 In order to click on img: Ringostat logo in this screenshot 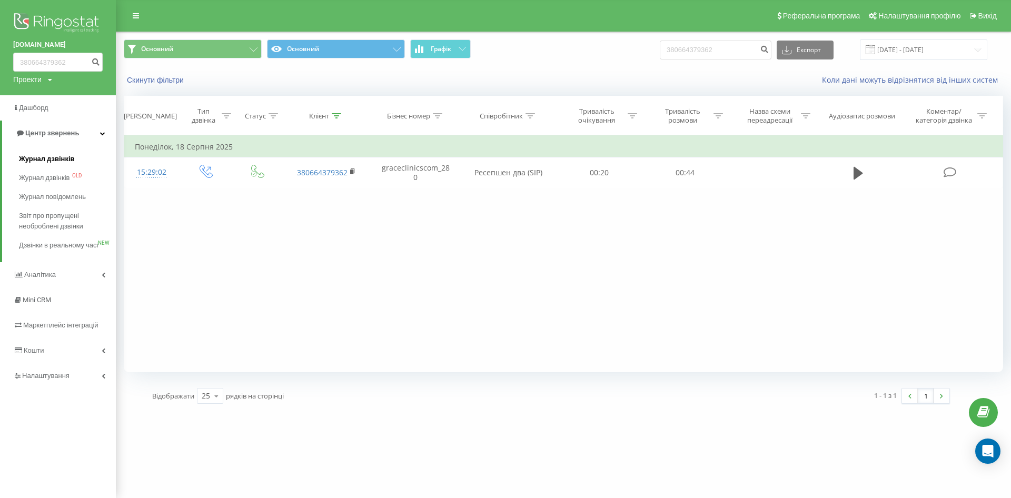, I will do `click(58, 24)`.